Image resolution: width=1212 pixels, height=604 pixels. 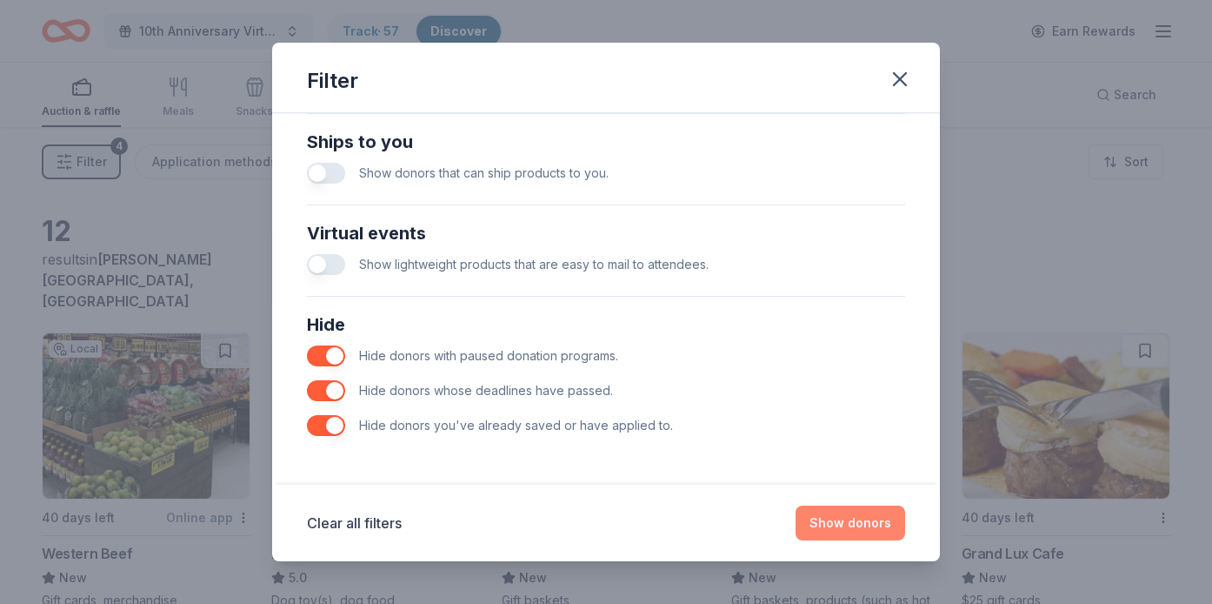 What do you see at coordinates (516, 424) in the screenshot?
I see `span: Hide donors you've already saved or have applied to.` at bounding box center [516, 424].